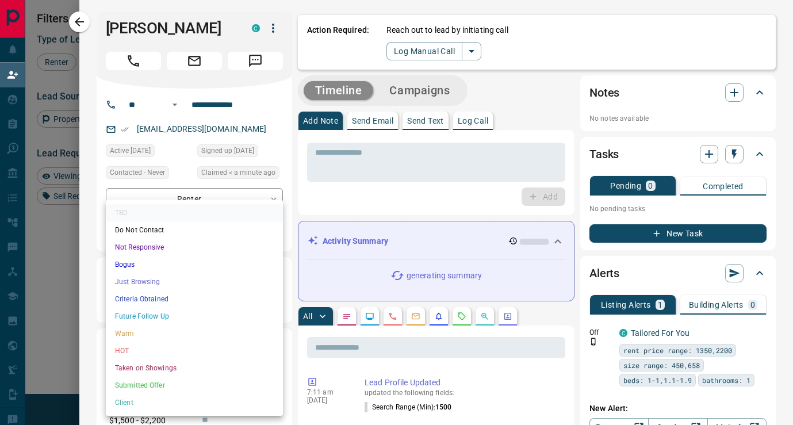 The image size is (793, 425). I want to click on li: Client, so click(194, 403).